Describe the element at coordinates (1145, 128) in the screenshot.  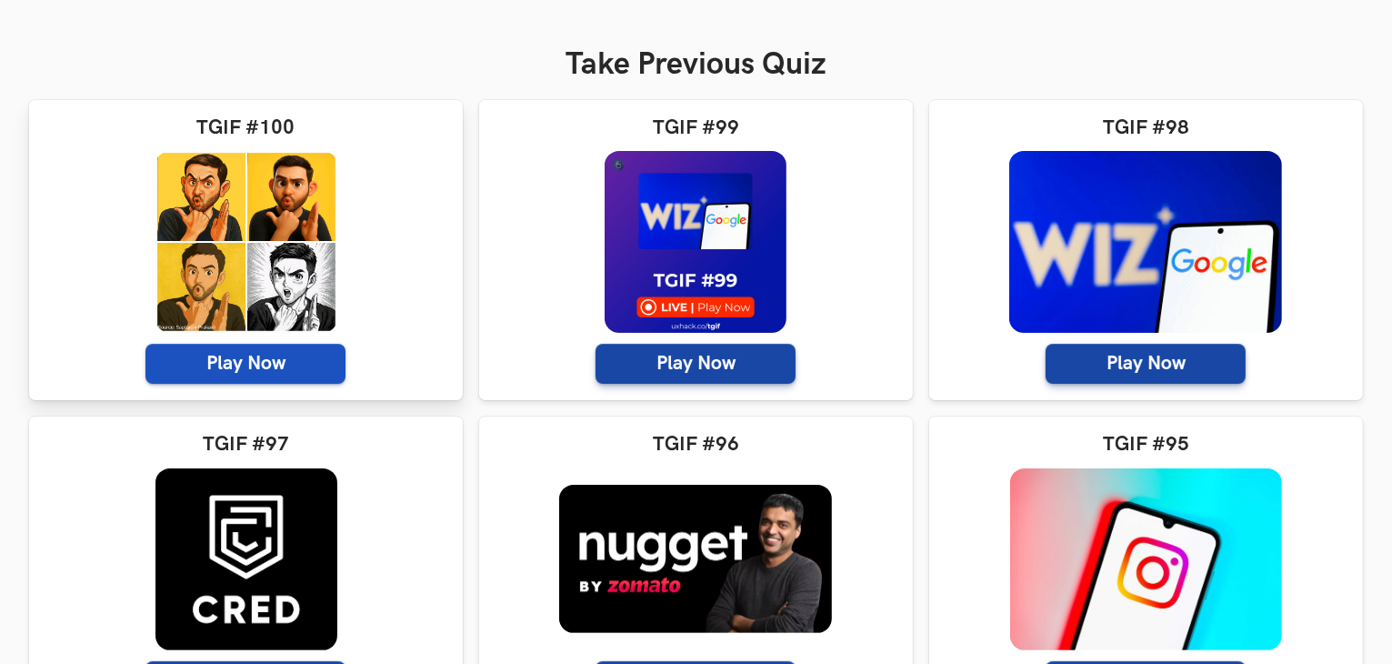
I see `h3: TGIF #98` at that location.